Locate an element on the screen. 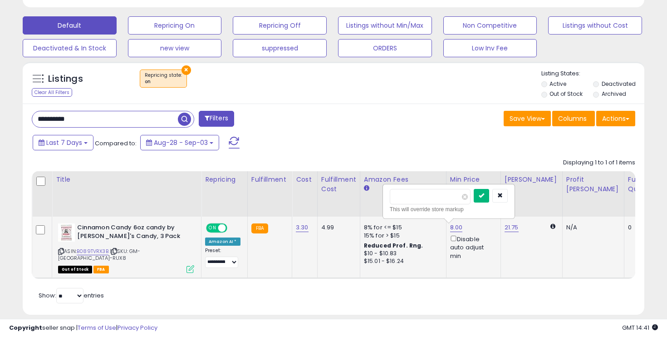  label: Out of Stock is located at coordinates (566, 94).